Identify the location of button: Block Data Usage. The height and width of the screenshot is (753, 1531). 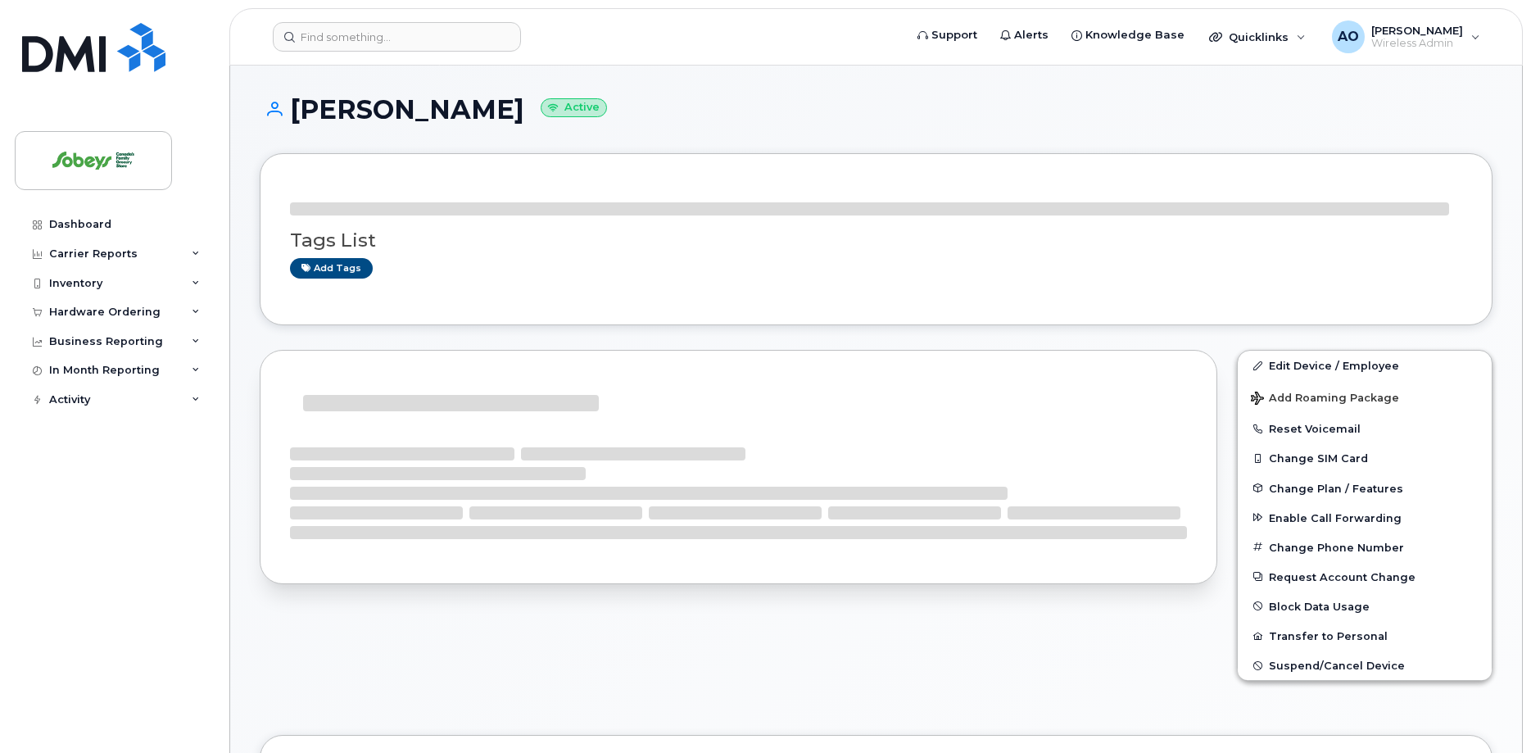
(1365, 606).